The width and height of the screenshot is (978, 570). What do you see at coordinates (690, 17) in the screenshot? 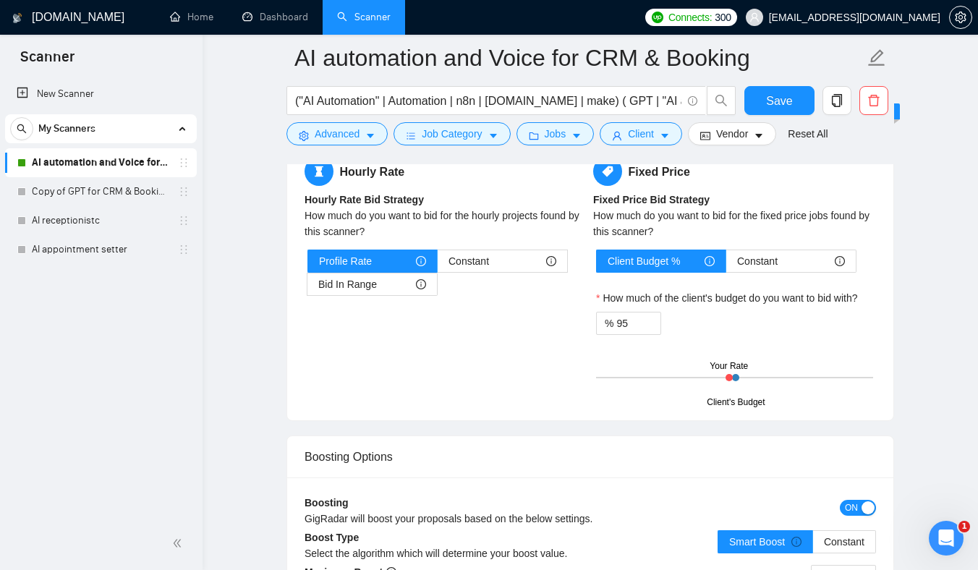
I see `span: Connects:` at bounding box center [690, 17].